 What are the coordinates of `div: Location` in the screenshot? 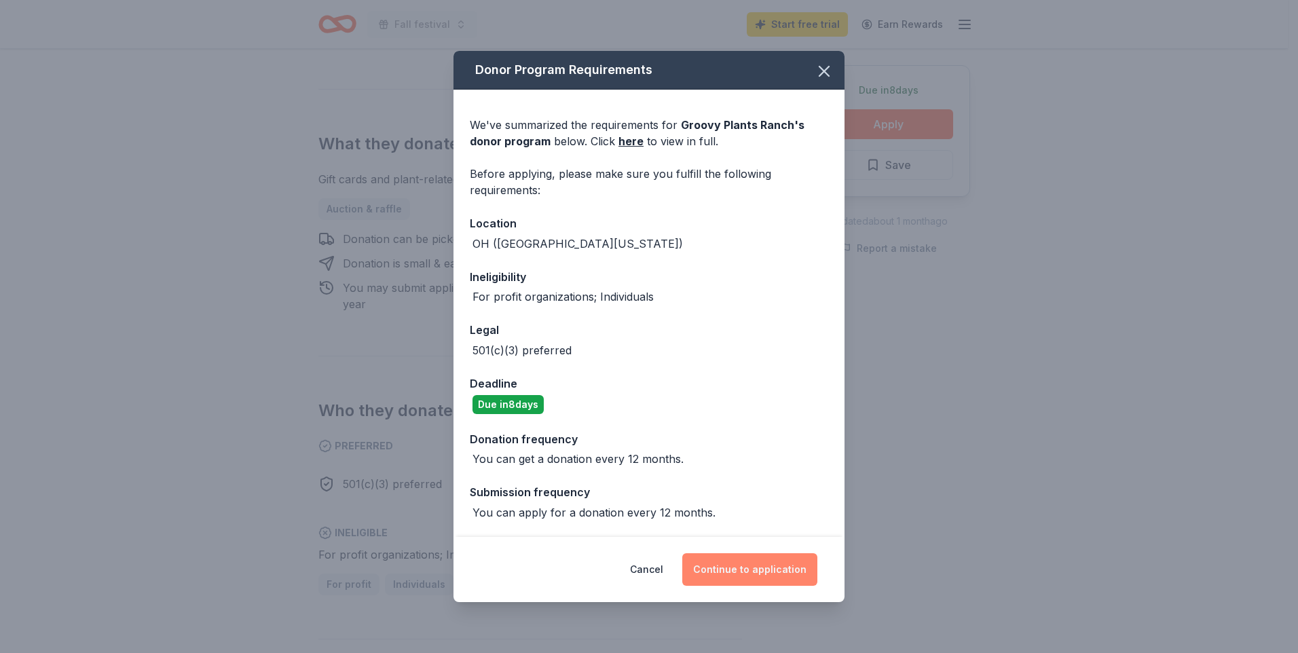 It's located at (649, 223).